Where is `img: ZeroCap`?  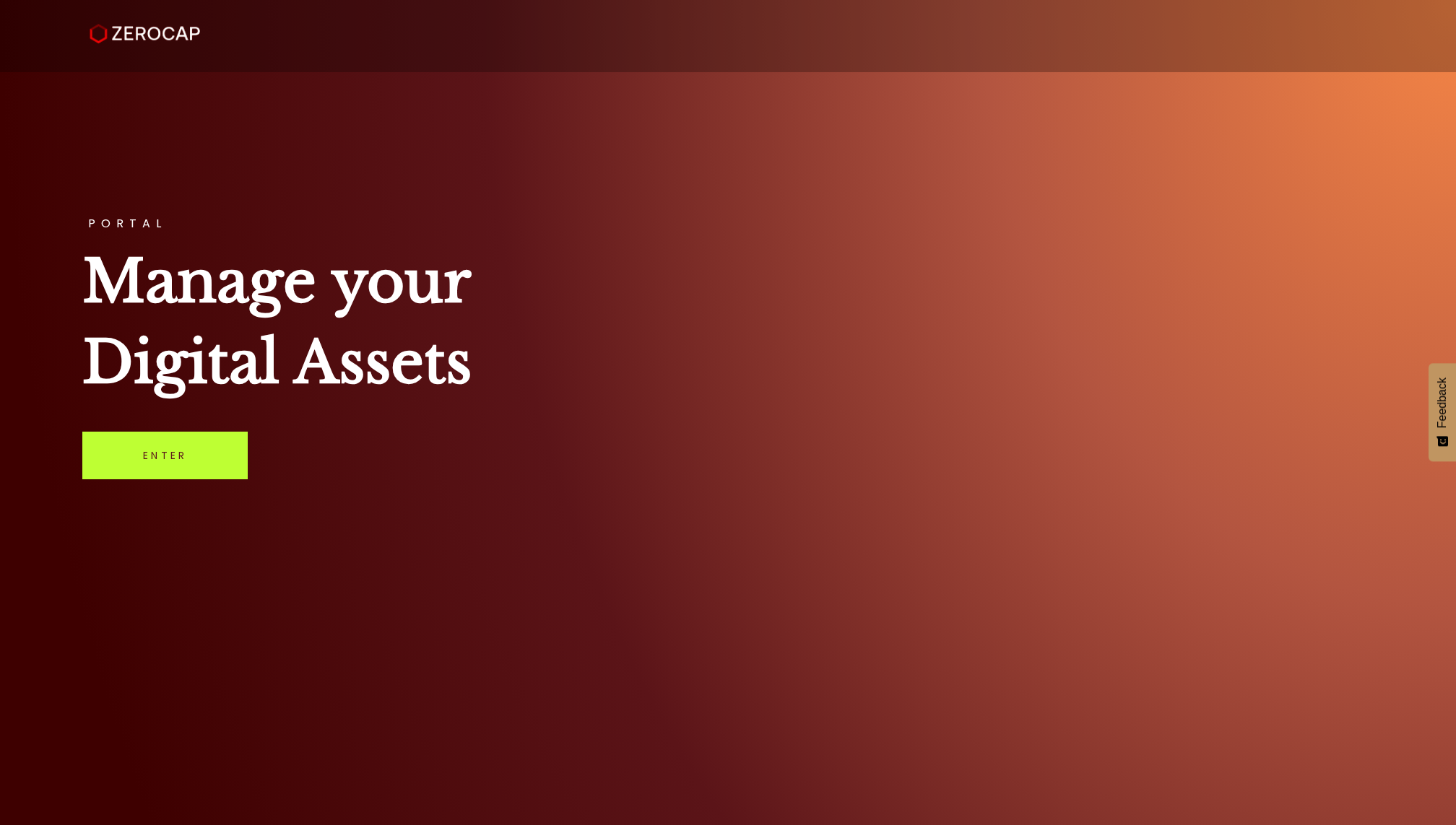 img: ZeroCap is located at coordinates (144, 34).